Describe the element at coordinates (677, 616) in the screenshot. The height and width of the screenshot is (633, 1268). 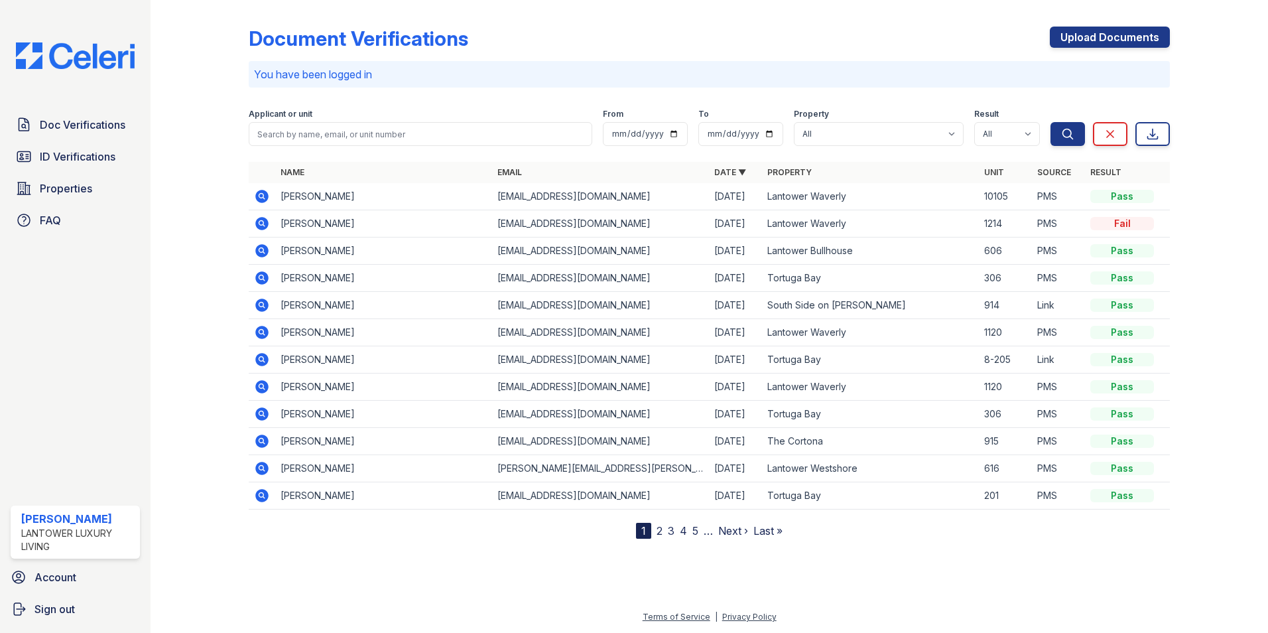
I see `a: Terms of Service` at that location.